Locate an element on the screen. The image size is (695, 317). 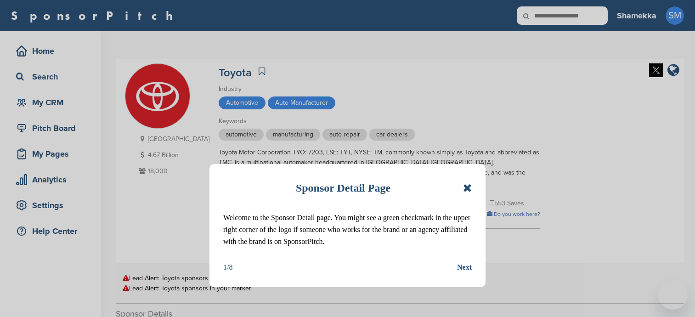
div: 1/8 is located at coordinates (228, 267).